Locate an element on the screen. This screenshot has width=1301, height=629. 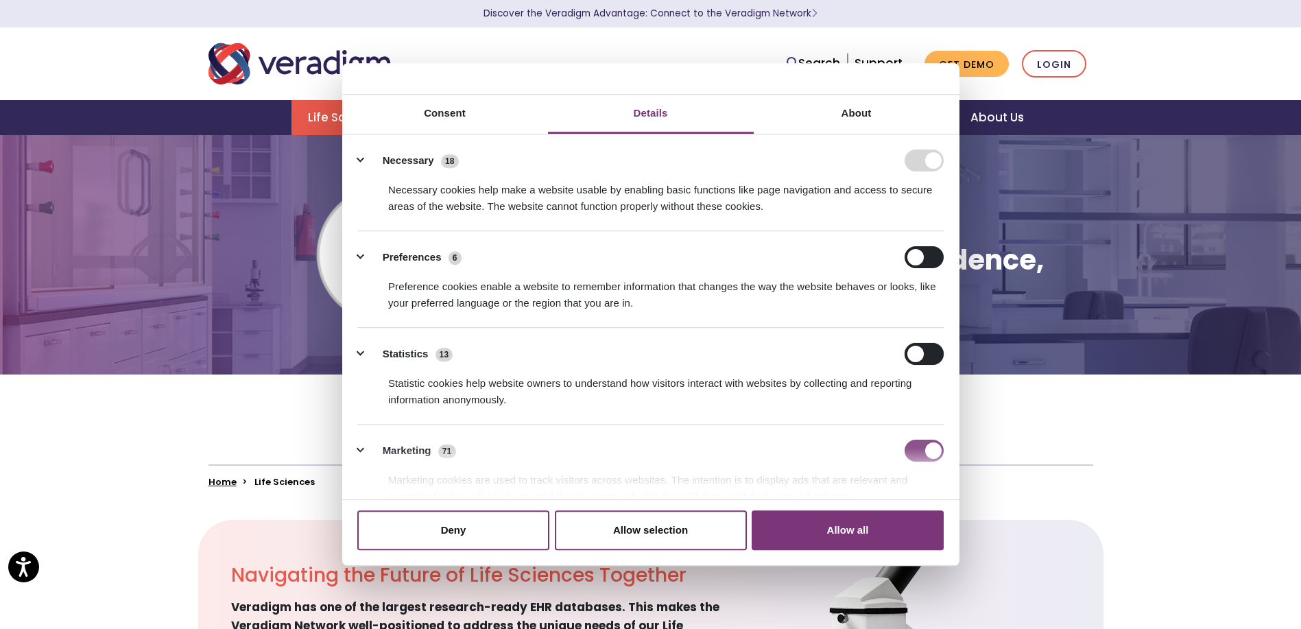
h2: Navigating the Future of Life Sciences Together is located at coordinates (479, 575).